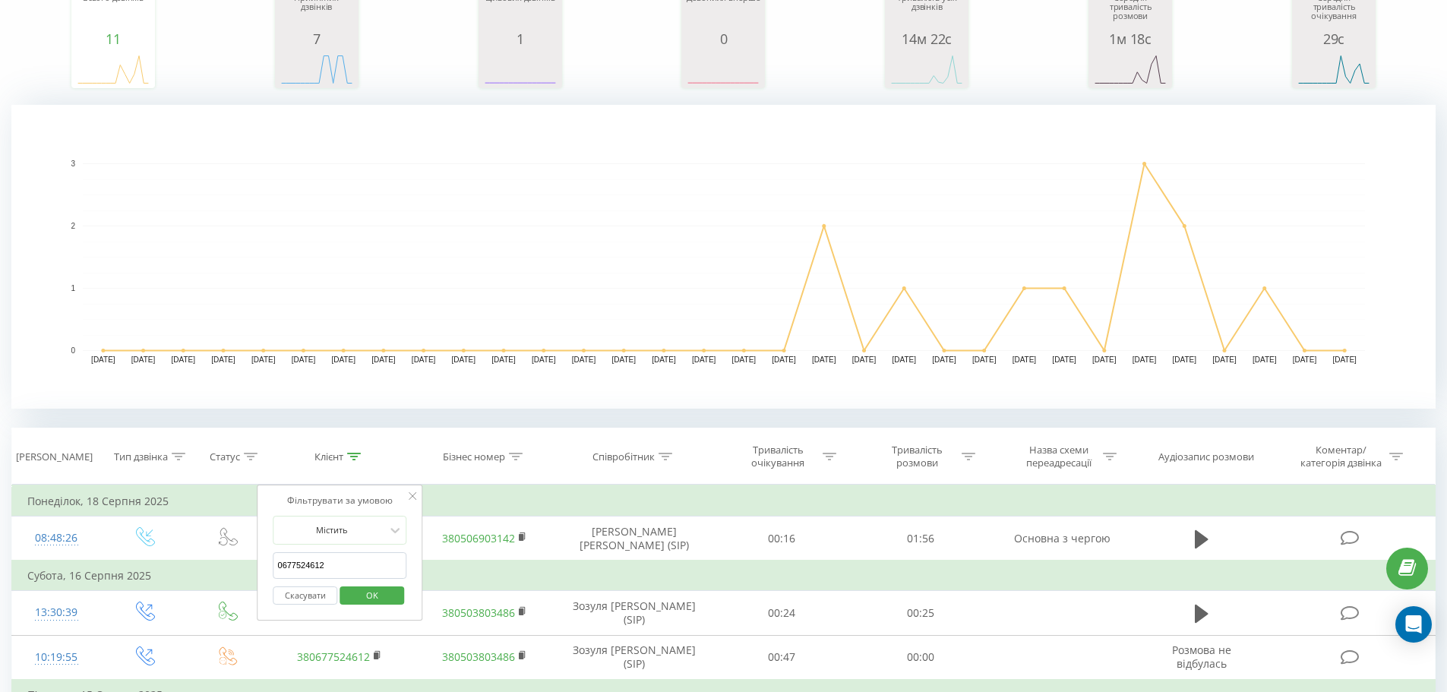 This screenshot has width=1447, height=692. What do you see at coordinates (723, 39) in the screenshot?
I see `div: 0` at bounding box center [723, 39].